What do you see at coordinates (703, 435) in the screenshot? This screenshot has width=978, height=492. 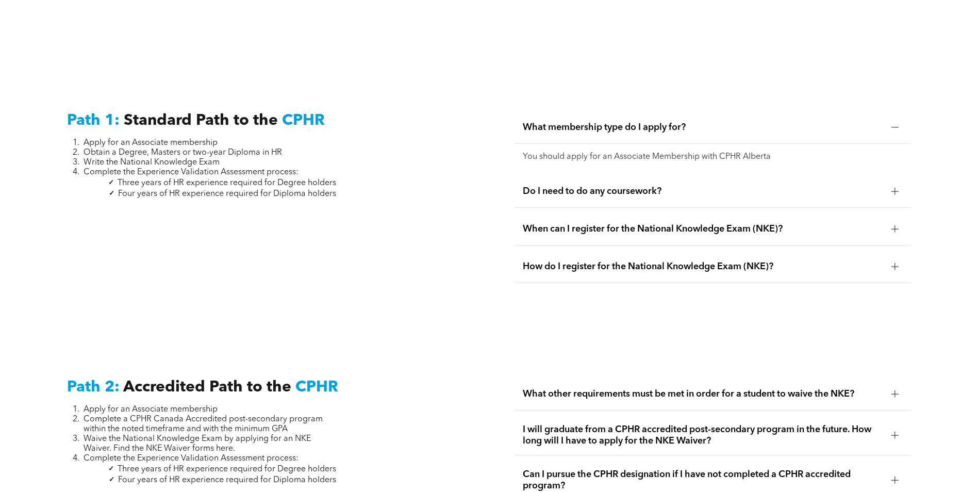 I see `span: I will graduate from a CPHR accredited post-secondary program in the future. How long will I have...` at bounding box center [703, 435].